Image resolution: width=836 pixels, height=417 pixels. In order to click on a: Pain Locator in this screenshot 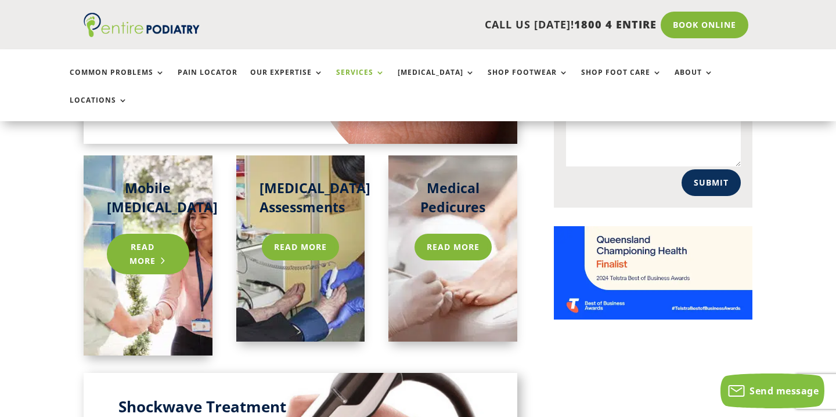, I will do `click(207, 81)`.